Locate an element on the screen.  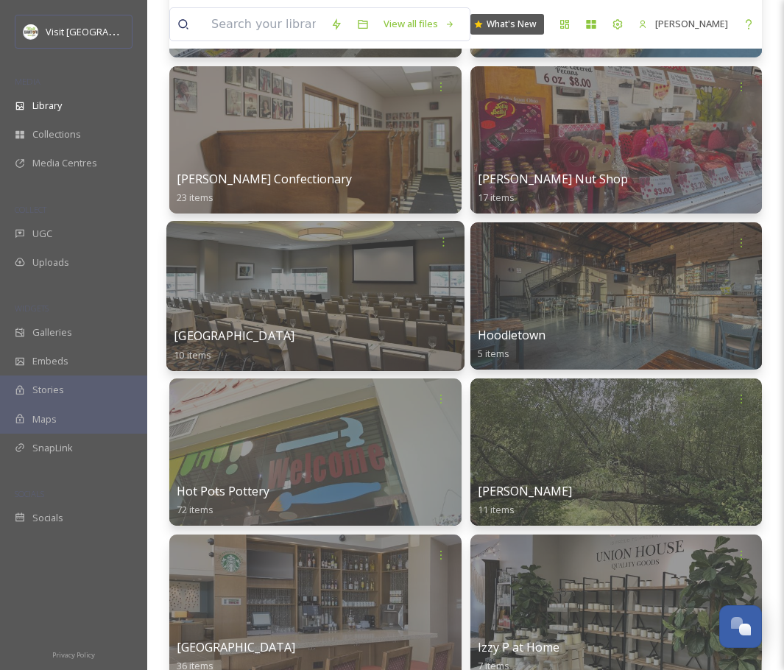
span: SnapLink is located at coordinates (52, 448).